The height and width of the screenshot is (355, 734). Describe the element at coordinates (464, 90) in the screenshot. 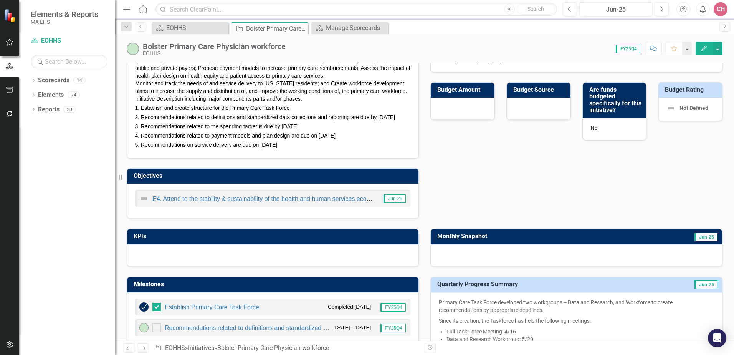

I see `h3: Budget Amount` at that location.